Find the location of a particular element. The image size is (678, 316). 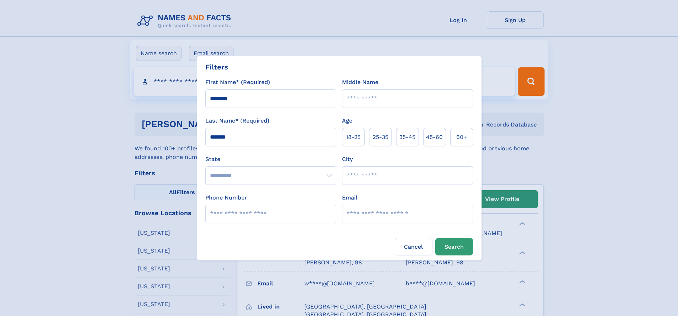

label: Middle Name is located at coordinates (360, 82).